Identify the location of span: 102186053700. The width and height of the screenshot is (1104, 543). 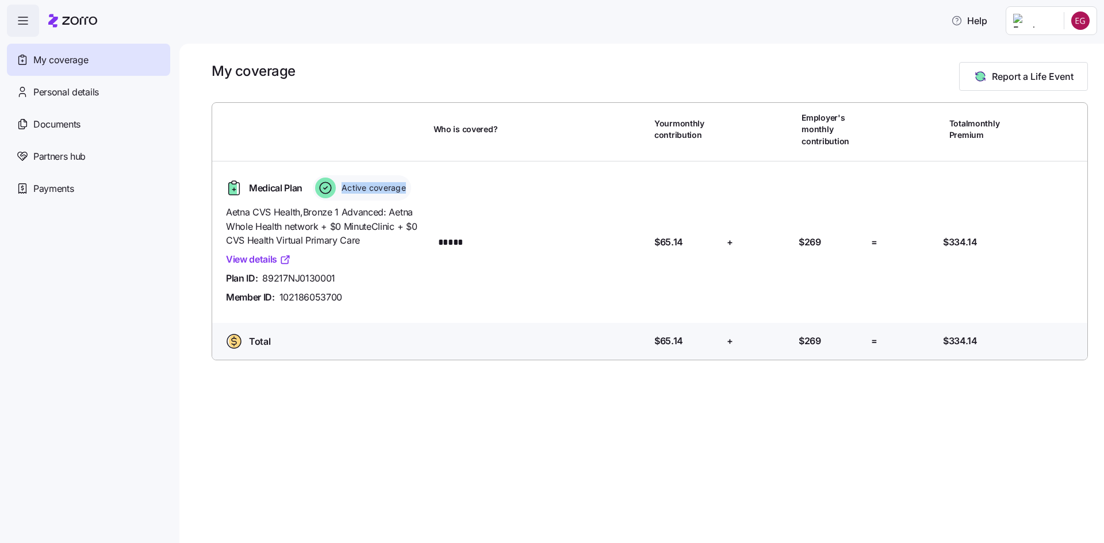
(310, 297).